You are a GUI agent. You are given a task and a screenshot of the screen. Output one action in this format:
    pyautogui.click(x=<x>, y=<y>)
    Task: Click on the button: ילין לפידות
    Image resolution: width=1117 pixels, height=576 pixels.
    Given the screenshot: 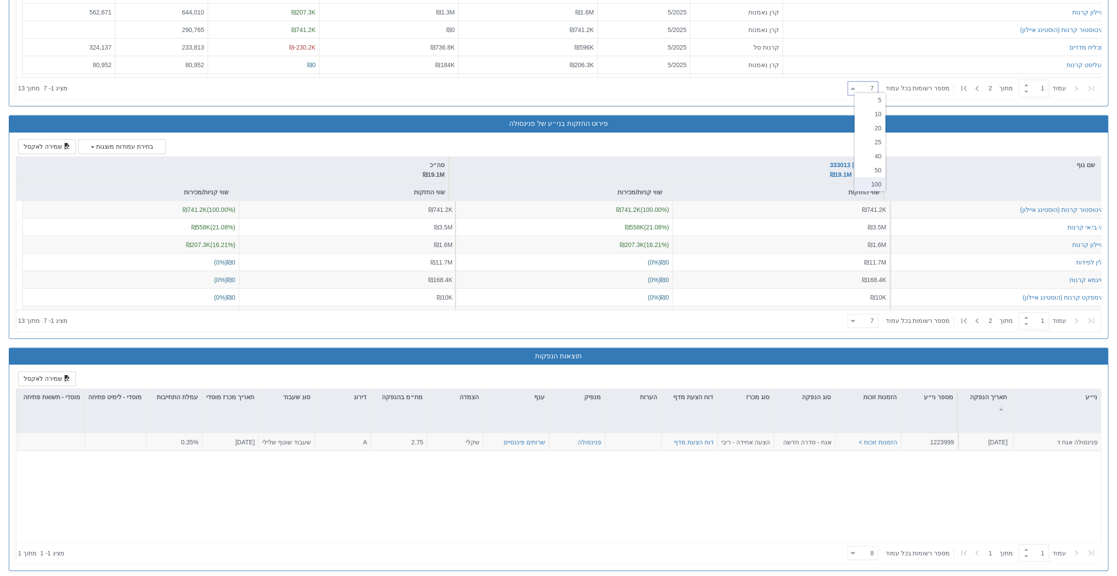 What is the action you would take?
    pyautogui.click(x=1090, y=262)
    